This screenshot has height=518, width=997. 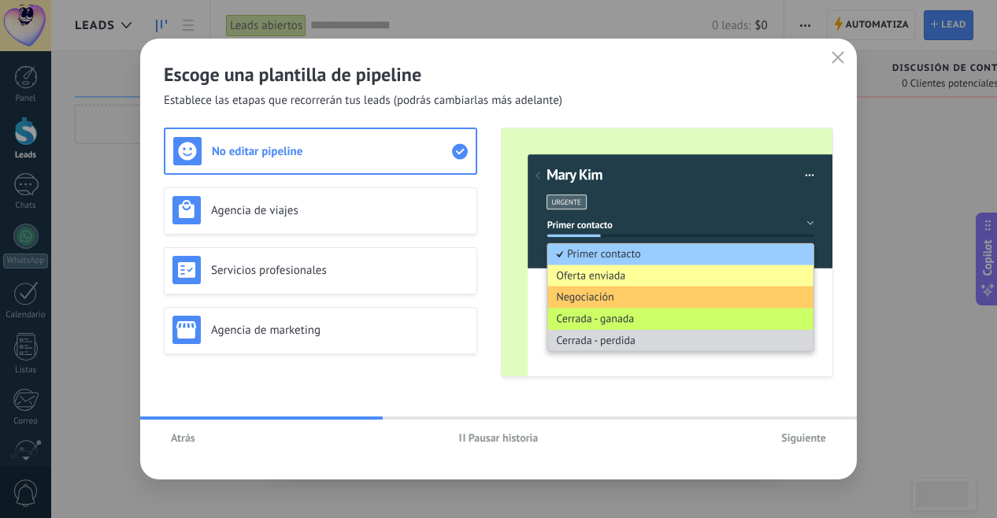 I want to click on span: Establece las etapas que recorrerán tus leads (podrás cambiarlas más adelante), so click(x=363, y=101).